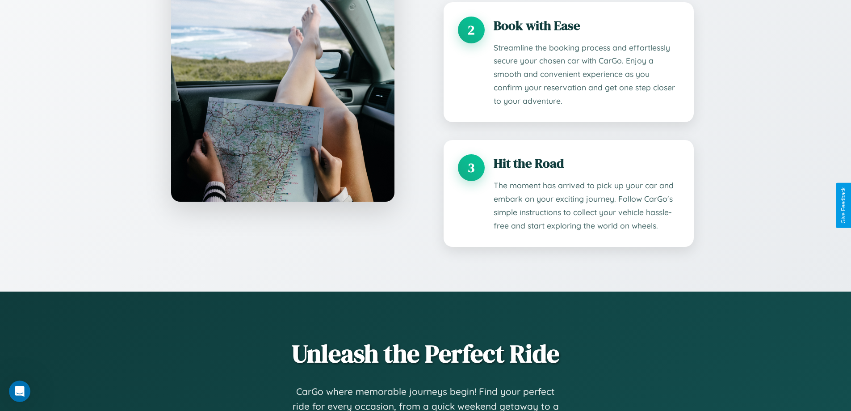 This screenshot has height=411, width=851. Describe the element at coordinates (471, 168) in the screenshot. I see `div: 3` at that location.